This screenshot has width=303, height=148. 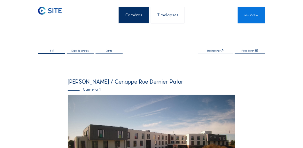 What do you see at coordinates (51, 50) in the screenshot?
I see `span: Fil` at bounding box center [51, 50].